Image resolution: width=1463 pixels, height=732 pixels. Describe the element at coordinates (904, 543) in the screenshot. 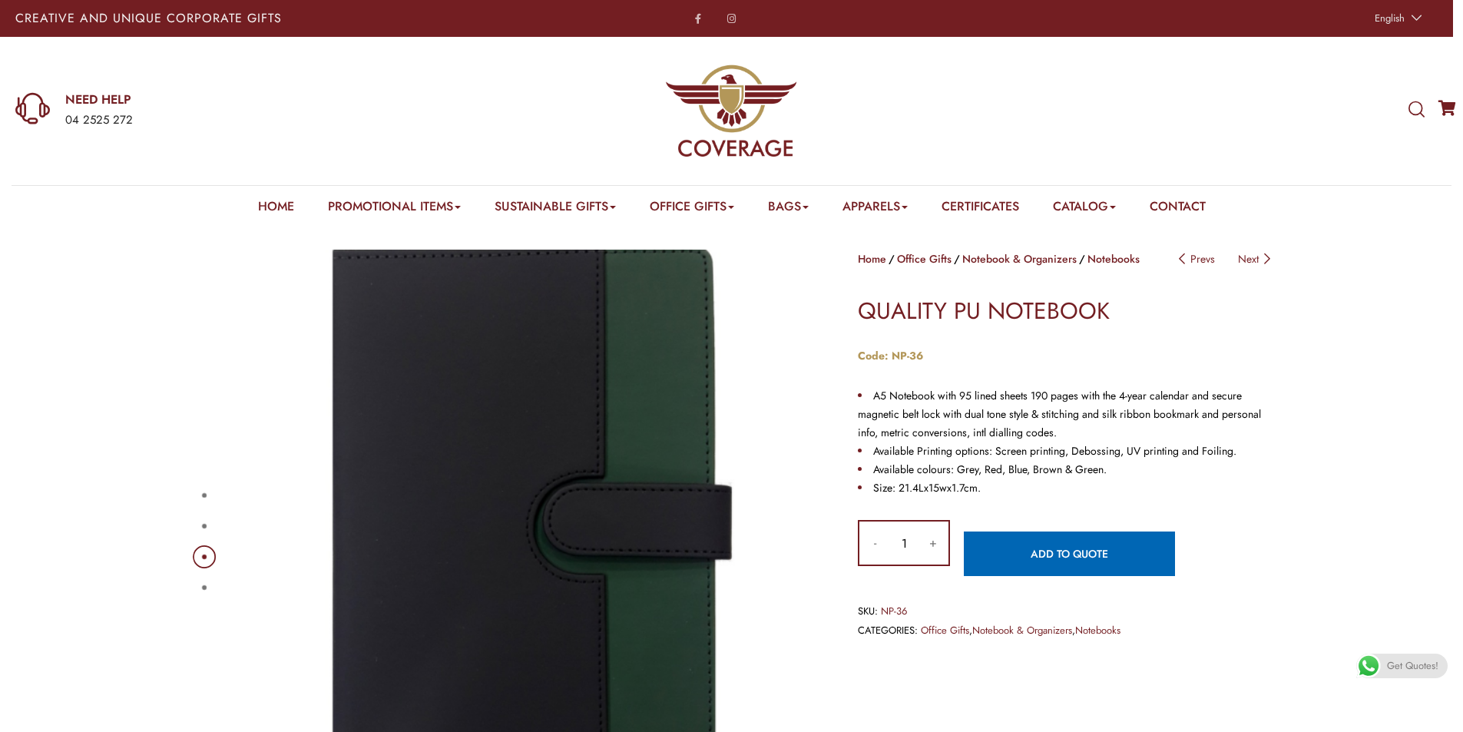

I see `input: Product quantity` at that location.